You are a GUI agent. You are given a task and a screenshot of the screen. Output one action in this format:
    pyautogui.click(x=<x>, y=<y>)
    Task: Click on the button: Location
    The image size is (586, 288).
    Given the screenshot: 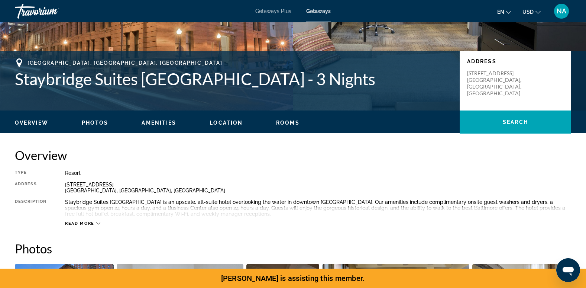 What is the action you would take?
    pyautogui.click(x=226, y=123)
    